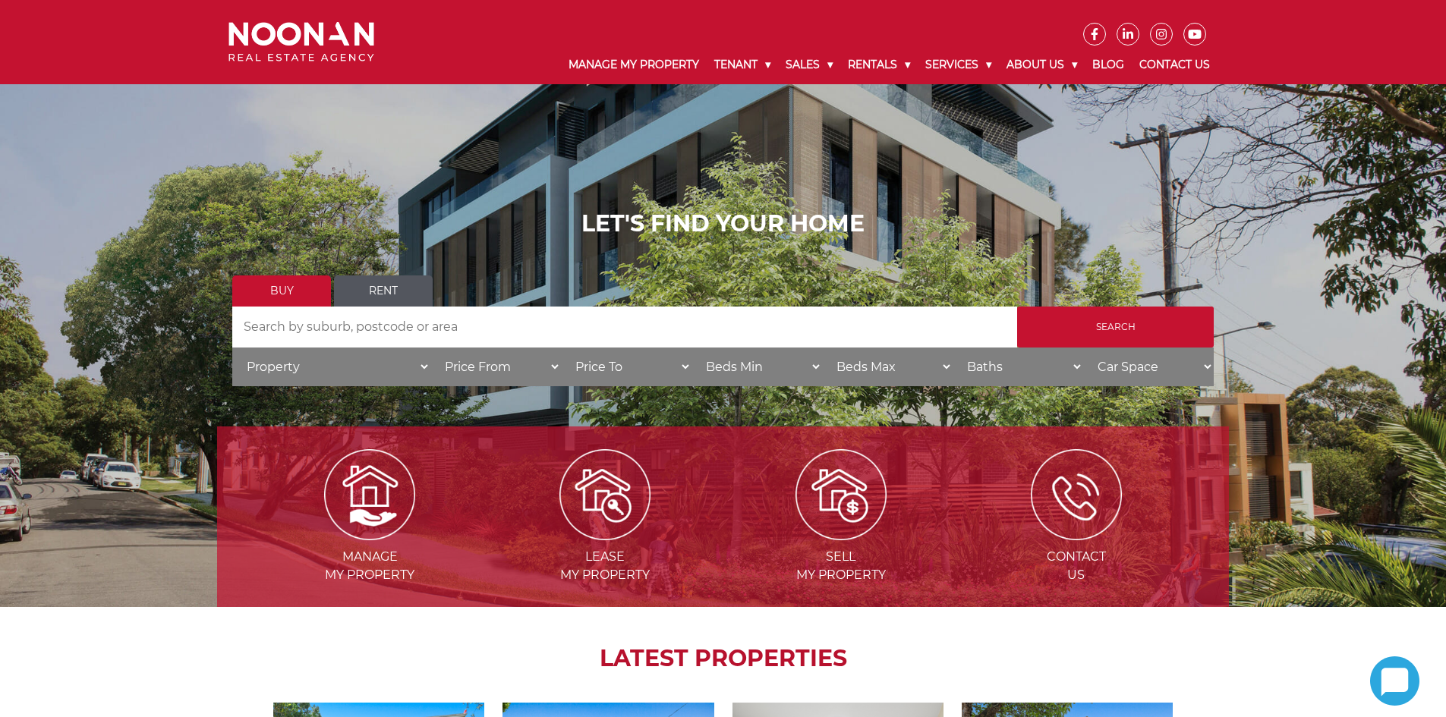  I want to click on a: Manage My Property, so click(634, 65).